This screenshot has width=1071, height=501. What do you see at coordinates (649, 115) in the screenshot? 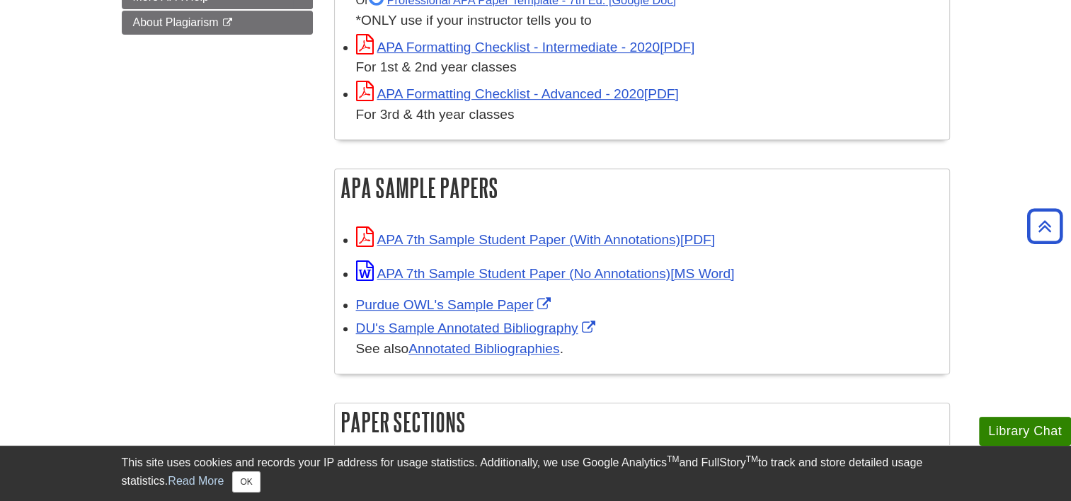
I see `div: For 3rd & 4th year classes` at bounding box center [649, 115].